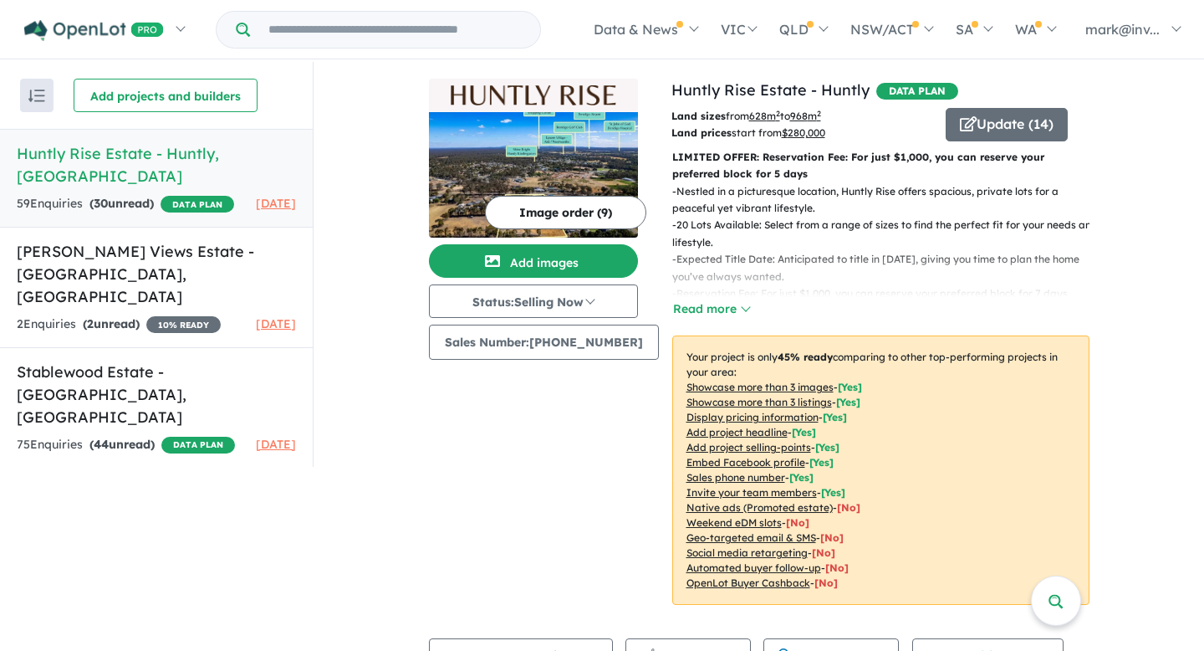 This screenshot has width=1204, height=651. Describe the element at coordinates (760, 386) in the screenshot. I see `u: Showcase more than 3 images` at that location.